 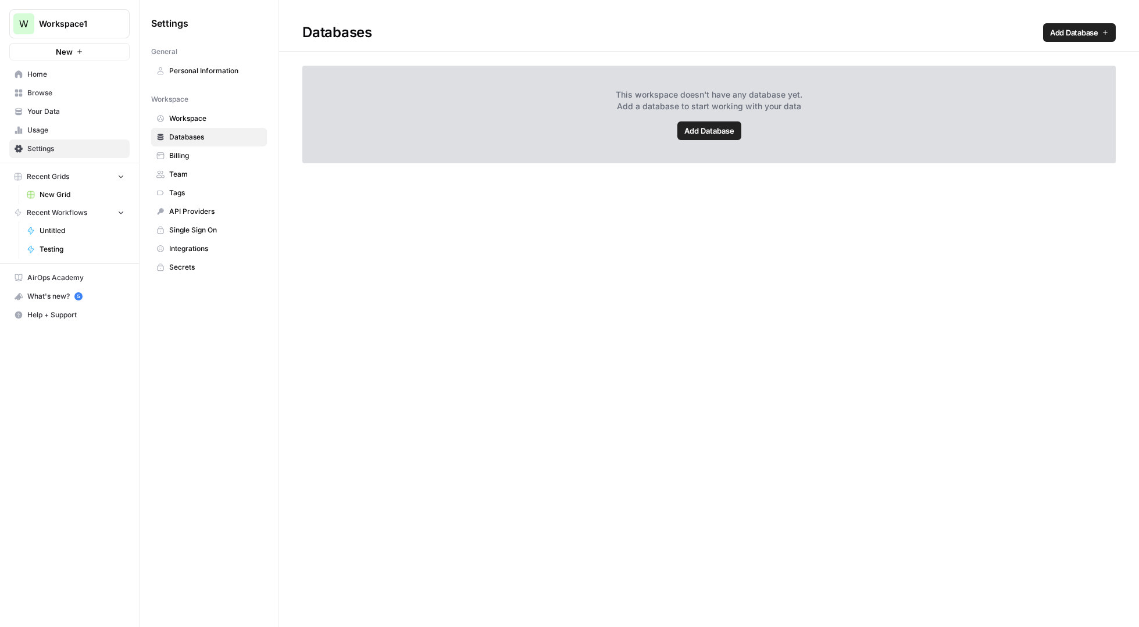 What do you see at coordinates (69, 296) in the screenshot?
I see `div: What's new?` at bounding box center [69, 296].